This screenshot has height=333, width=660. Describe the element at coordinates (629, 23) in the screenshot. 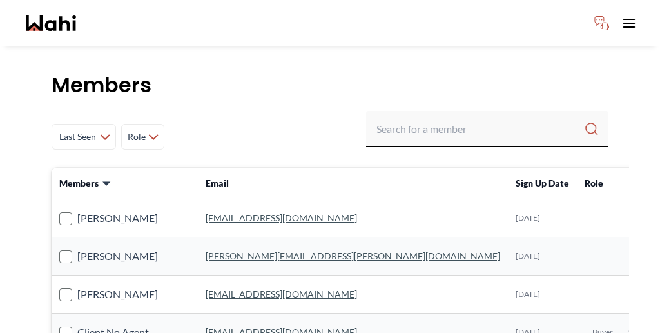

I see `button: Toggle open navigation menu` at that location.